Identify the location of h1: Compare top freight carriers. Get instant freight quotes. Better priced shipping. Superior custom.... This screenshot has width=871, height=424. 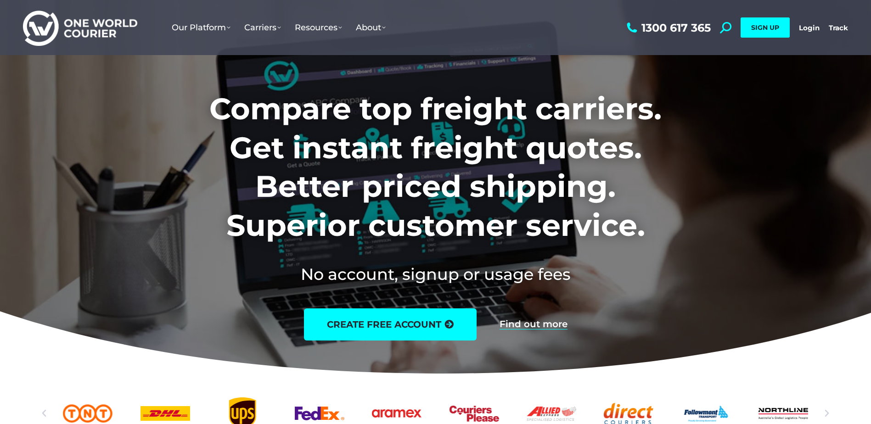
(435, 167).